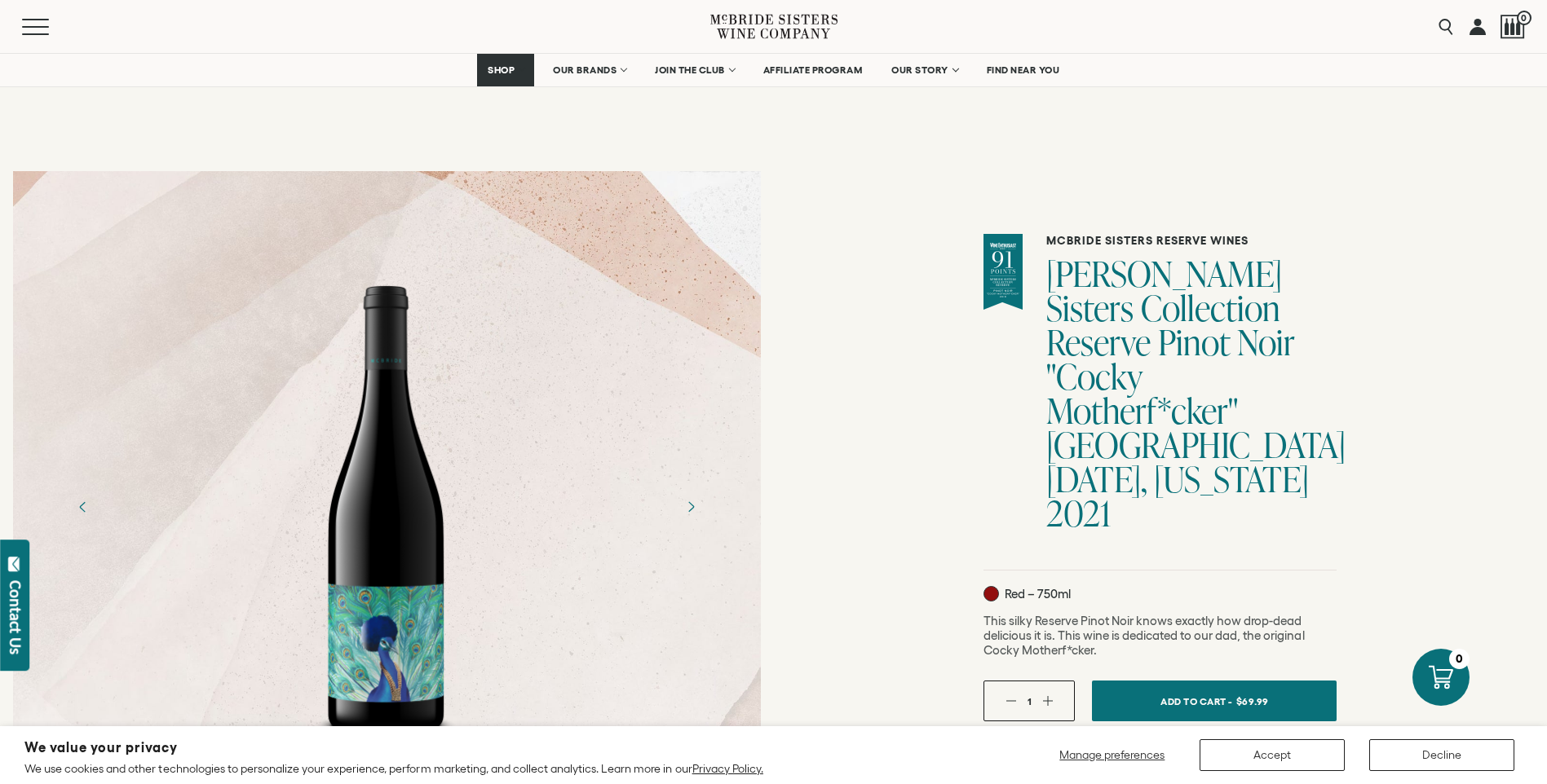  What do you see at coordinates (585, 70) in the screenshot?
I see `span: OUR BRANDS` at bounding box center [585, 70].